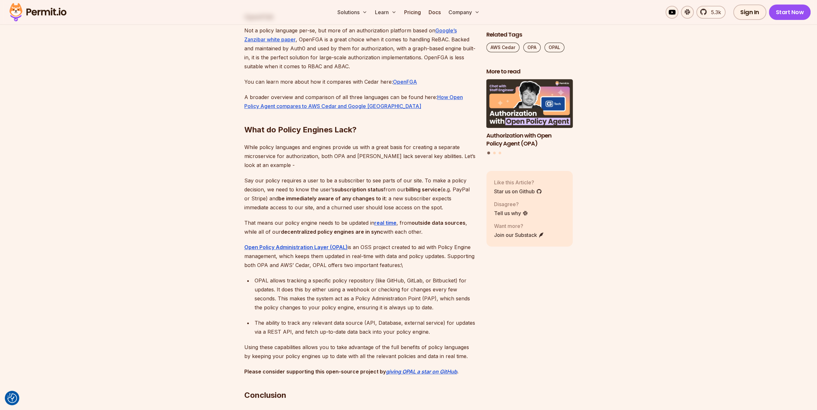  Describe the element at coordinates (503, 47) in the screenshot. I see `a: AWS Cedar` at that location.